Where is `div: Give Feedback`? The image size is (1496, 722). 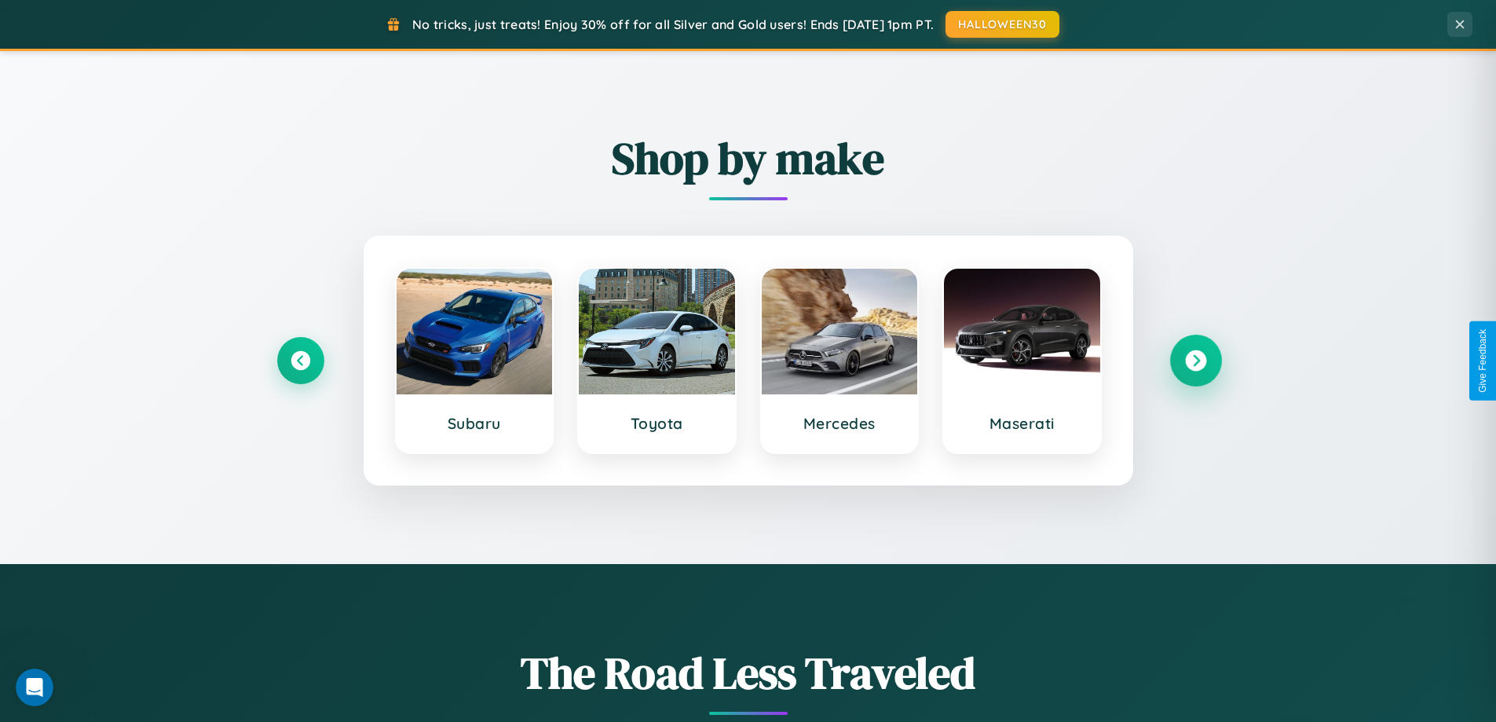
div: Give Feedback is located at coordinates (1483, 360).